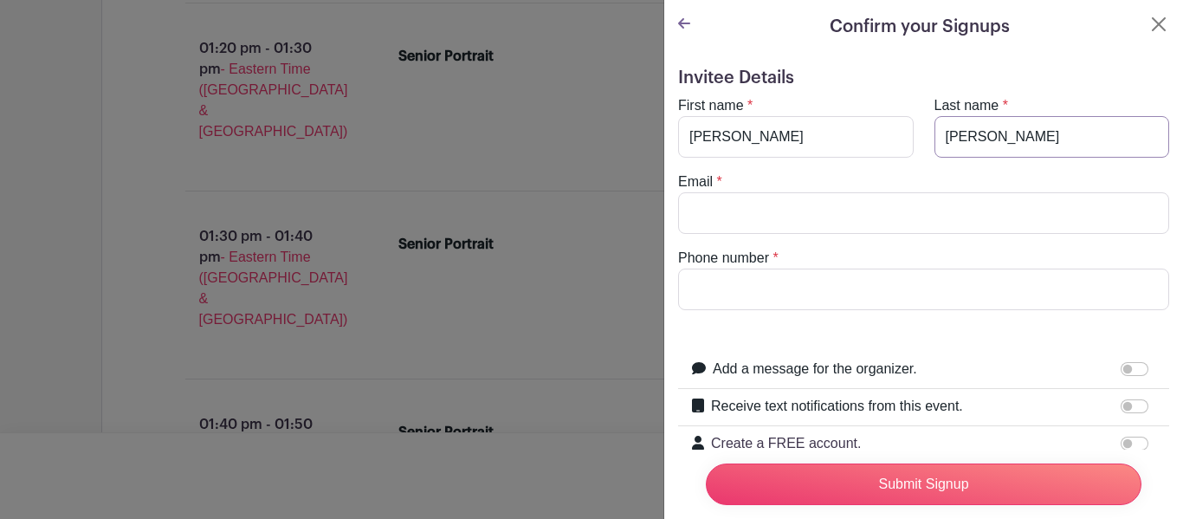  What do you see at coordinates (711, 106) in the screenshot?
I see `label: First name` at bounding box center [711, 106].